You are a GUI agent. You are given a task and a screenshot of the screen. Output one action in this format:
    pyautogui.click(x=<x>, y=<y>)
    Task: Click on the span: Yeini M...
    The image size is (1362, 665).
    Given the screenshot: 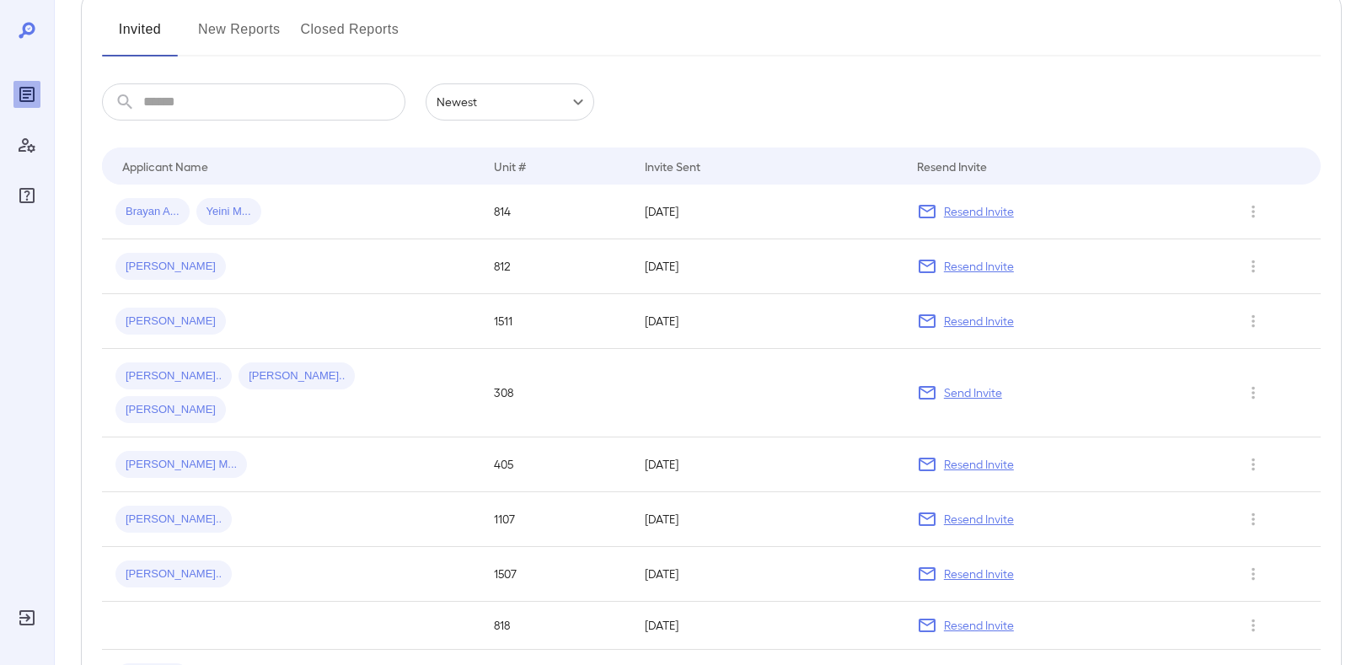 What is the action you would take?
    pyautogui.click(x=228, y=212)
    